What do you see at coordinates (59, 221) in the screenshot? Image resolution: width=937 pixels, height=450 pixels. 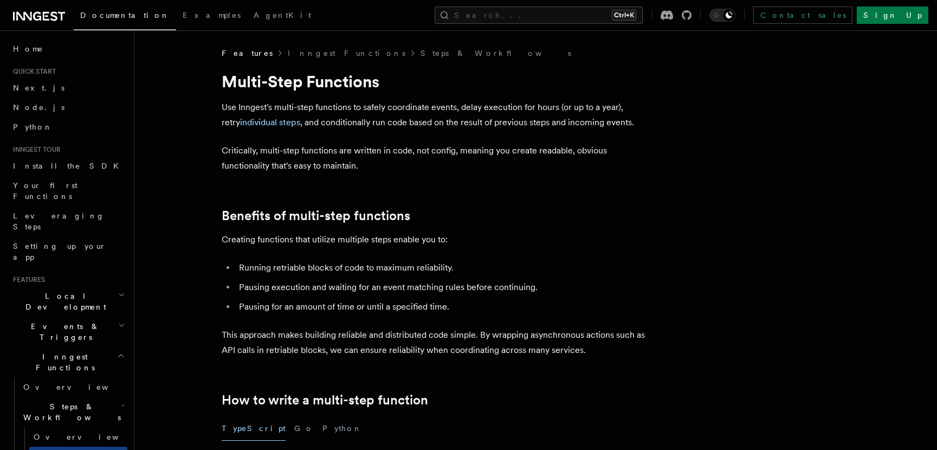 I see `span: Leveraging Steps` at bounding box center [59, 221].